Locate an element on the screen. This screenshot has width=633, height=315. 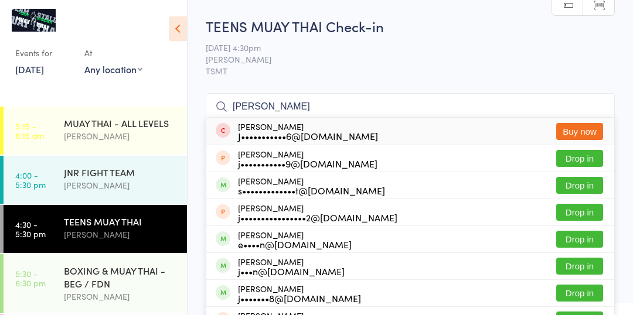
img: Team Stalder Muay Thai is located at coordinates (33, 20).